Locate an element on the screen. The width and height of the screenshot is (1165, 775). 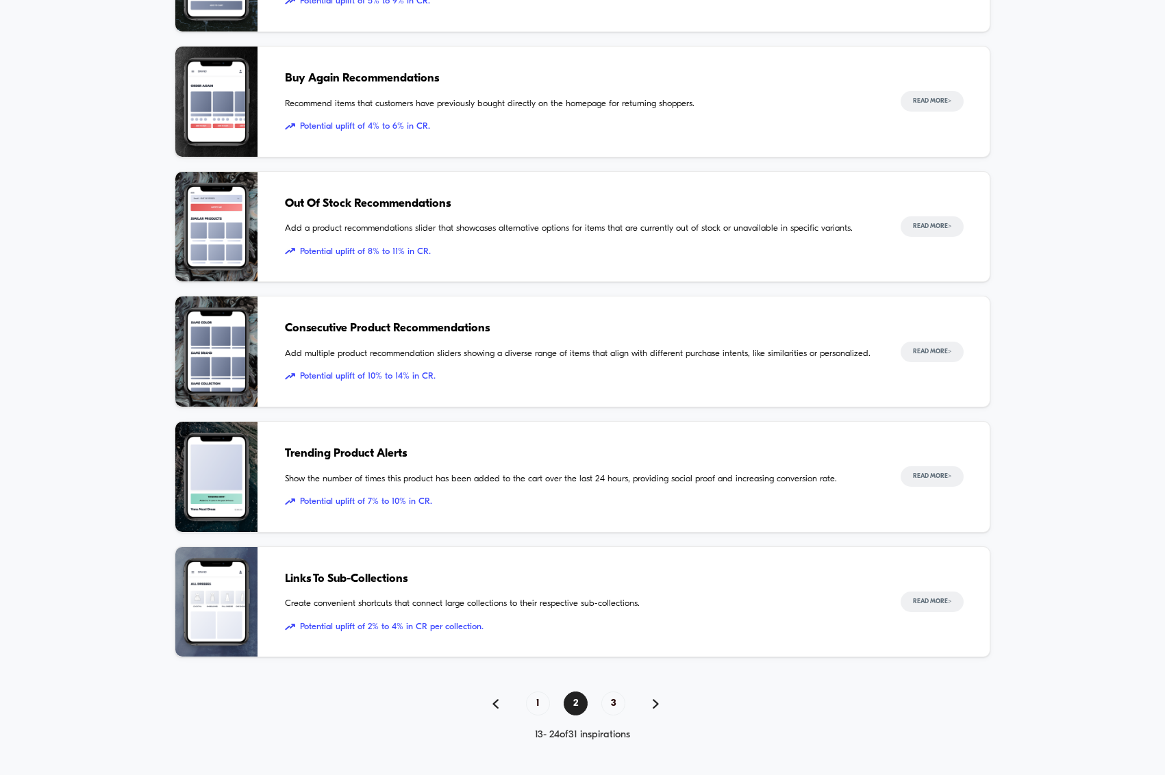
span: Create convenient shortcuts that connect large collections to their respective sub-collections. is located at coordinates (579, 604).